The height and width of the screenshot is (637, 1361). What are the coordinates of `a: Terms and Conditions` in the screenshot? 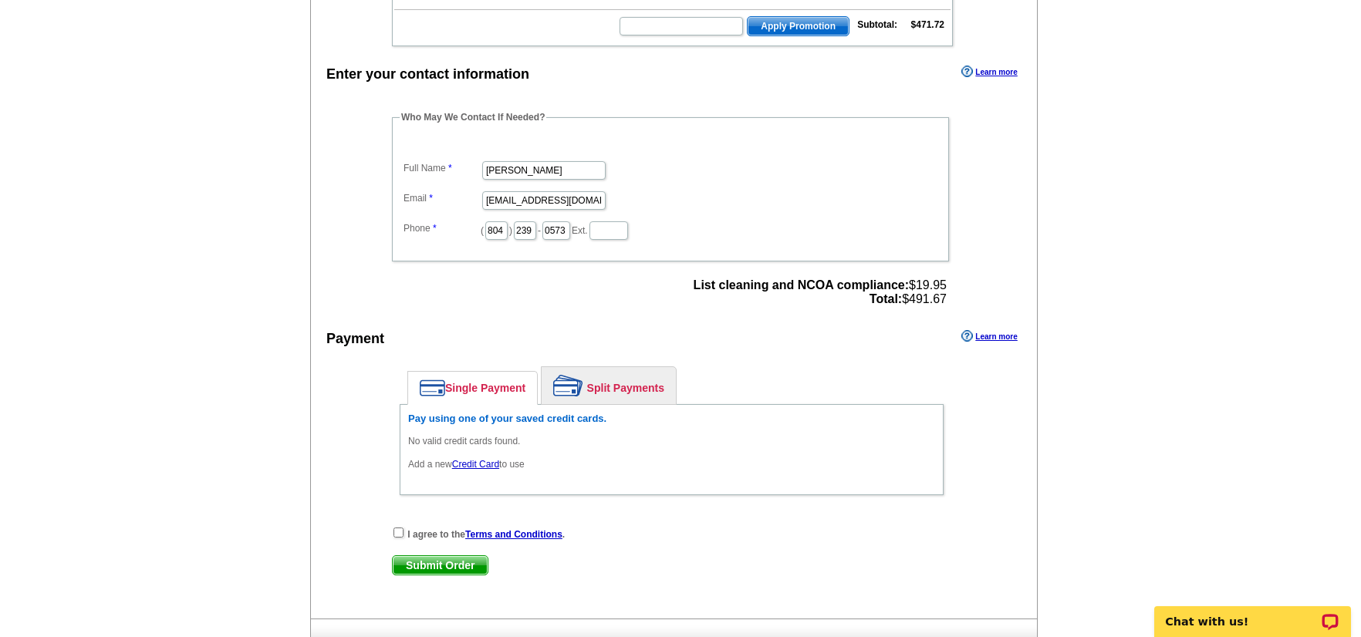 It's located at (514, 535).